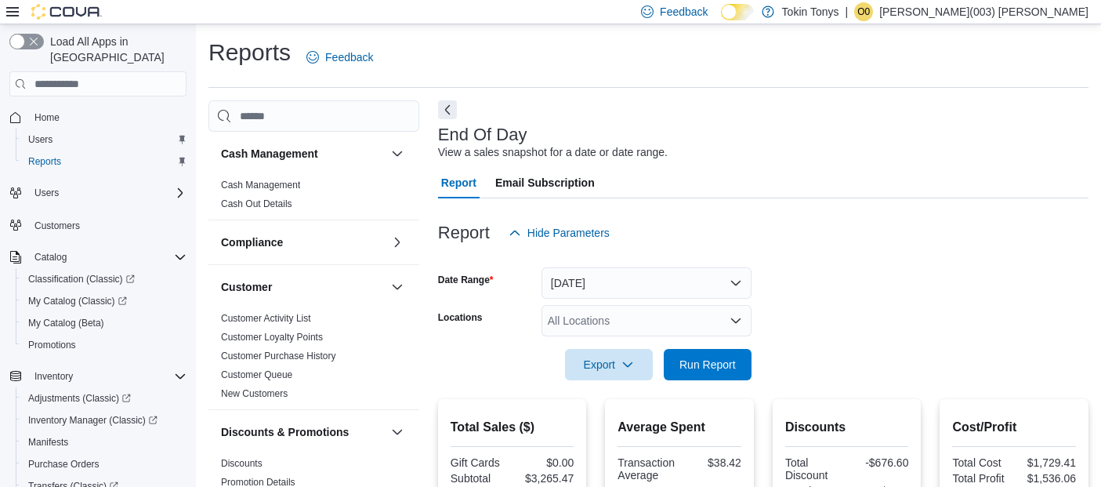 This screenshot has height=487, width=1101. What do you see at coordinates (241, 463) in the screenshot?
I see `span: Discounts` at bounding box center [241, 463].